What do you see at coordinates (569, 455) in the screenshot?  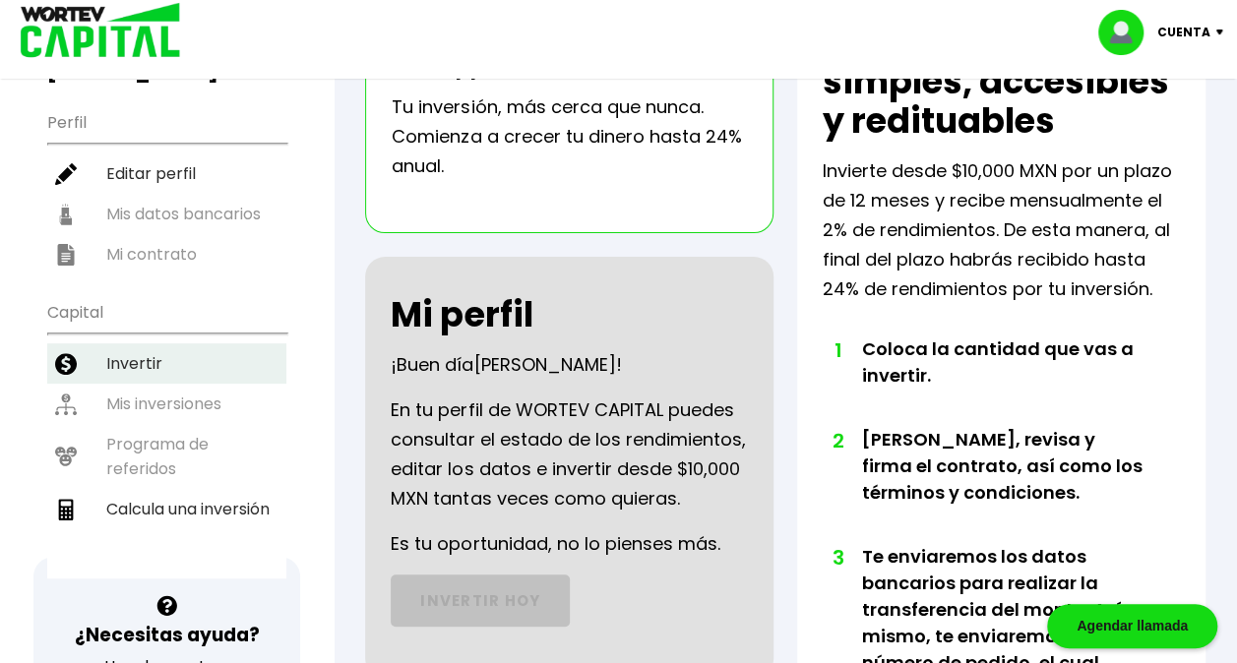 I see `p: En tu perfil de WORTEV CAPITAL puedes consultar el estado de los rendimientos, editar los datos e...` at bounding box center [569, 455].